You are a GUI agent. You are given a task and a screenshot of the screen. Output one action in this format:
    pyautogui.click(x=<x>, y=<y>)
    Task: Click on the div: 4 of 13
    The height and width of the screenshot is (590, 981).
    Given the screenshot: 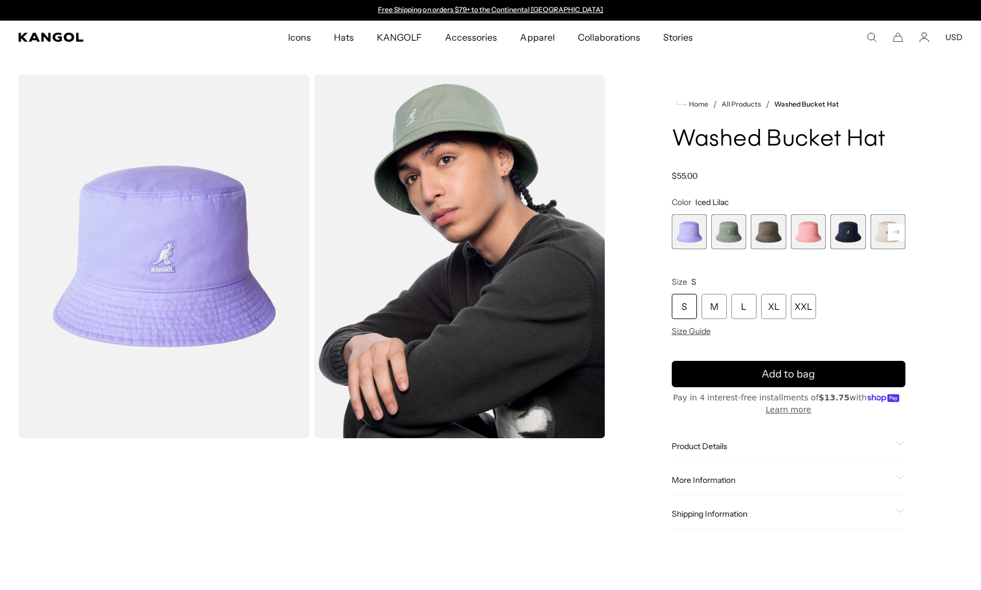 What is the action you would take?
    pyautogui.click(x=808, y=231)
    